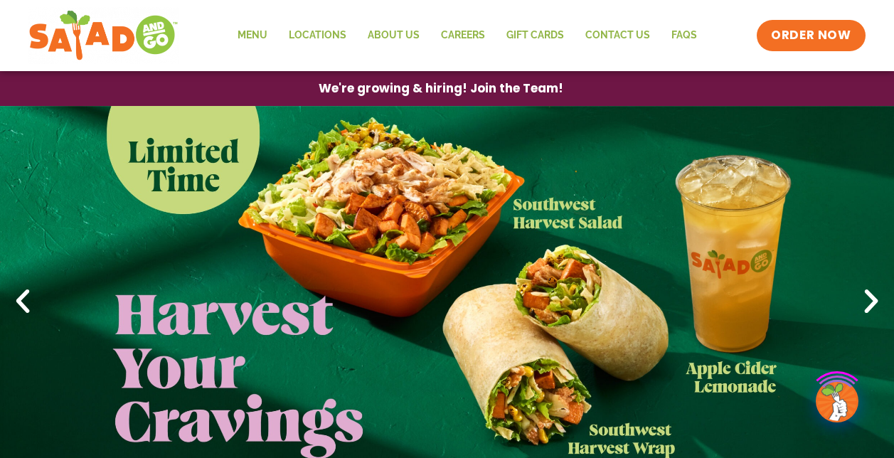  What do you see at coordinates (441, 88) in the screenshot?
I see `span: We're growing & hiring! Join the Team!` at bounding box center [441, 88].